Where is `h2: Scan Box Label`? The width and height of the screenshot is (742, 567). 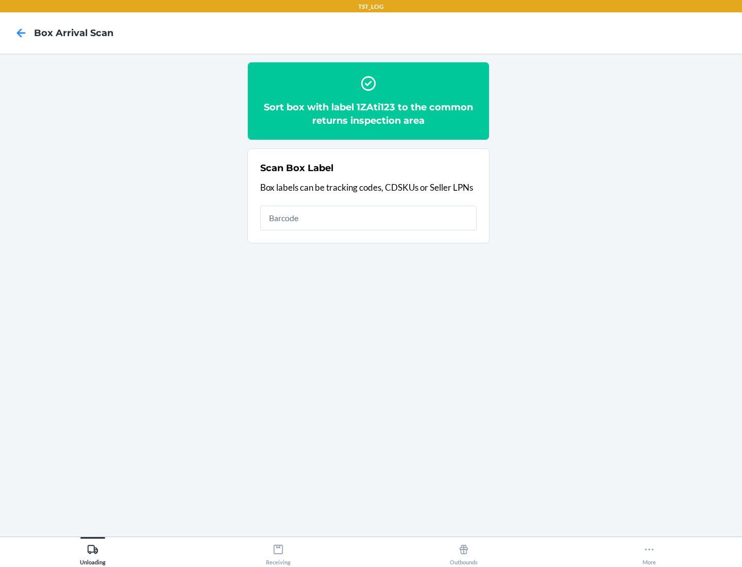 h2: Scan Box Label is located at coordinates (297, 168).